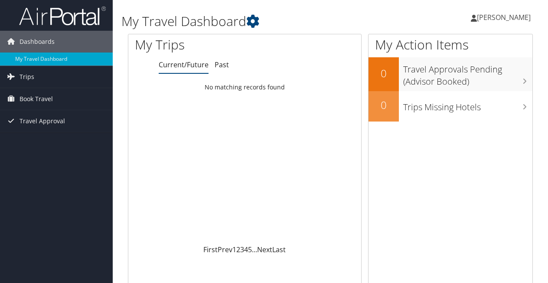  I want to click on img: airportal-logo.png, so click(62, 16).